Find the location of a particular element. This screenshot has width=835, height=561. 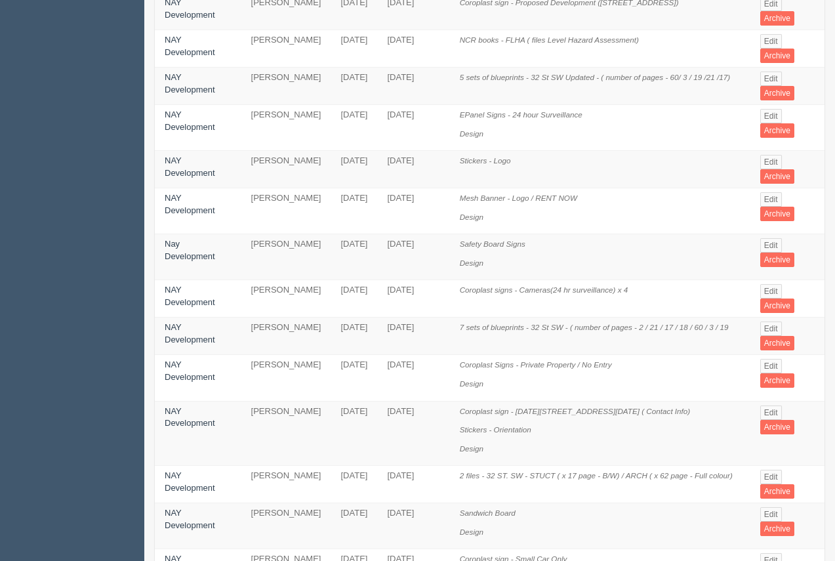

i: Coroplast Signs - Private Property / No Entry is located at coordinates (536, 364).